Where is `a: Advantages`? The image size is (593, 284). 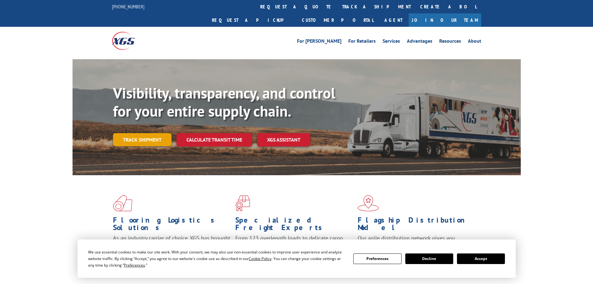
a: Advantages is located at coordinates (420, 42).